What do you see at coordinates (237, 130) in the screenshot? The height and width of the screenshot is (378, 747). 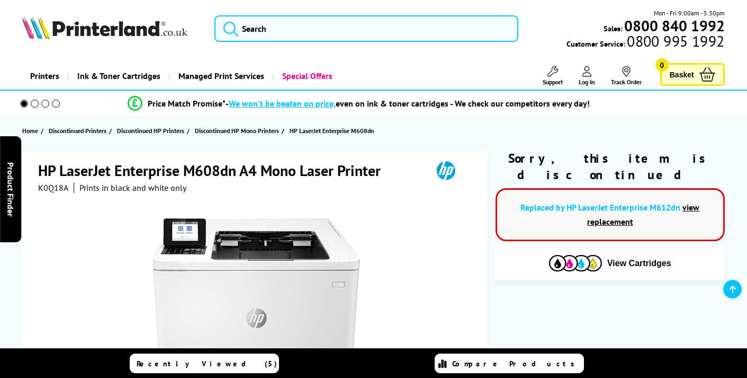 I see `span: Discontinued HP Mono Printers` at bounding box center [237, 130].